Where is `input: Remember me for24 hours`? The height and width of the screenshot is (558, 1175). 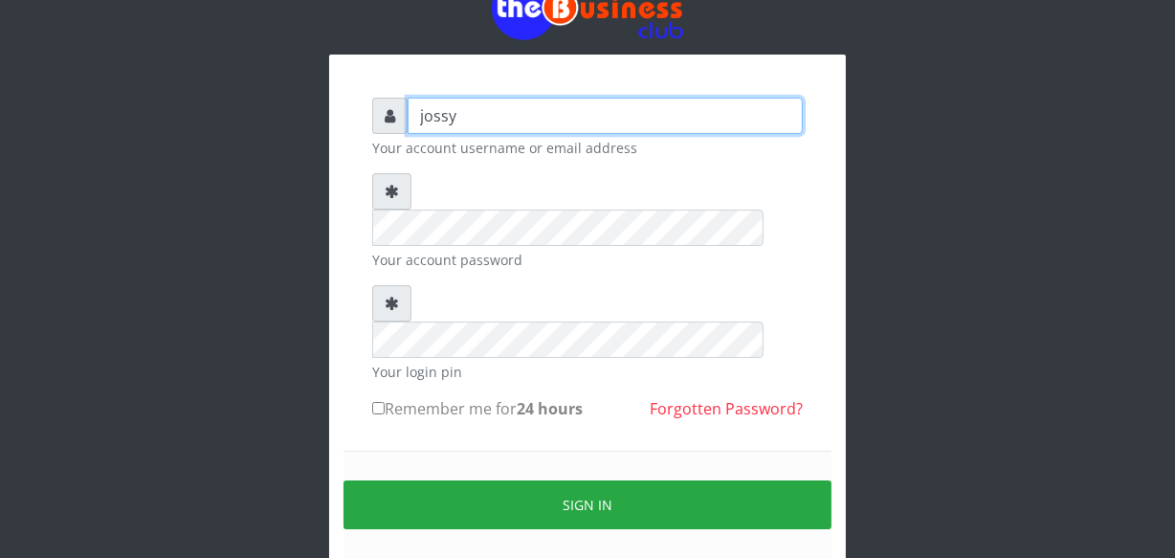 input: Remember me for24 hours is located at coordinates (378, 407).